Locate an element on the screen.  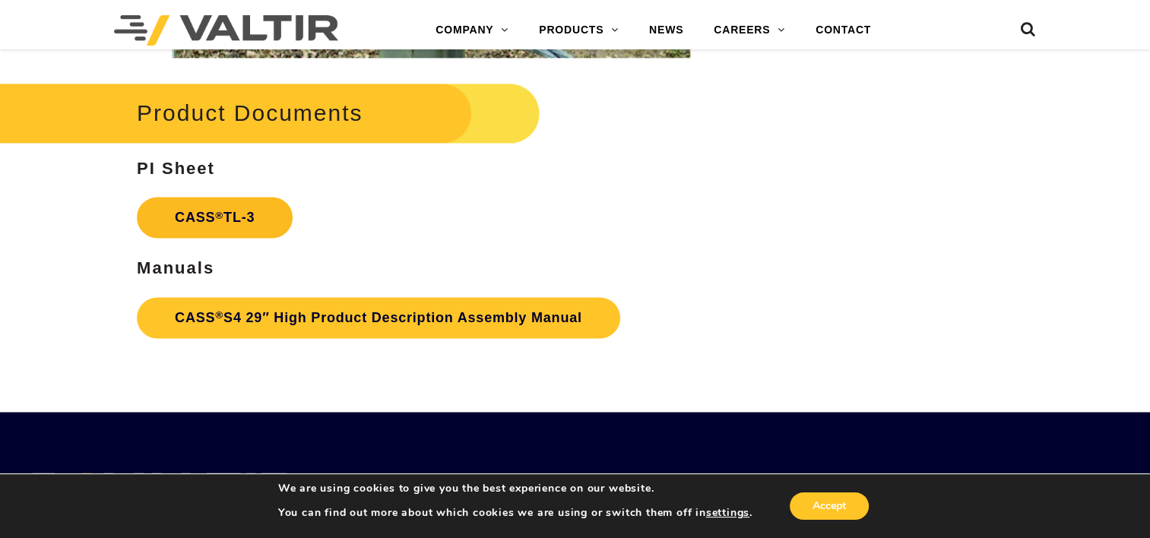
a: CONTACT is located at coordinates (843, 30).